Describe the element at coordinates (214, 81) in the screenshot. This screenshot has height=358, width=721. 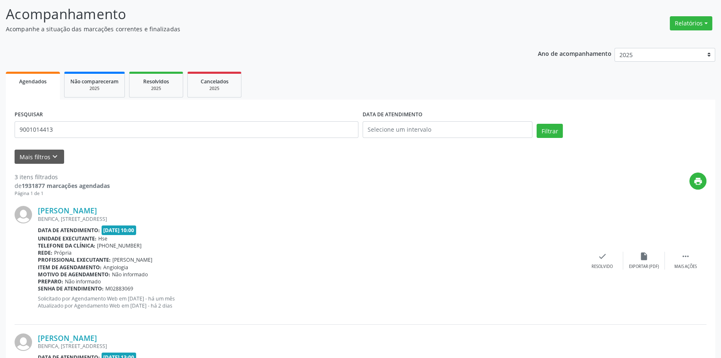
I see `span: Cancelados` at that location.